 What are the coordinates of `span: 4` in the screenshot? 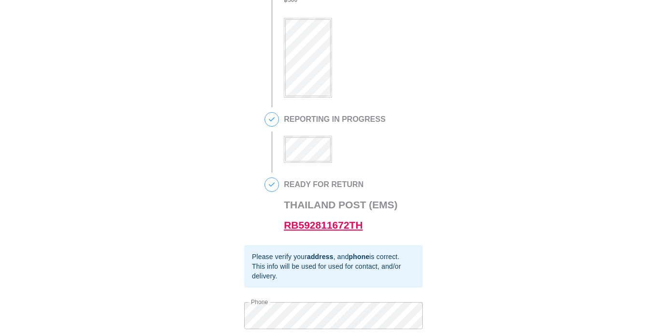 It's located at (272, 184).